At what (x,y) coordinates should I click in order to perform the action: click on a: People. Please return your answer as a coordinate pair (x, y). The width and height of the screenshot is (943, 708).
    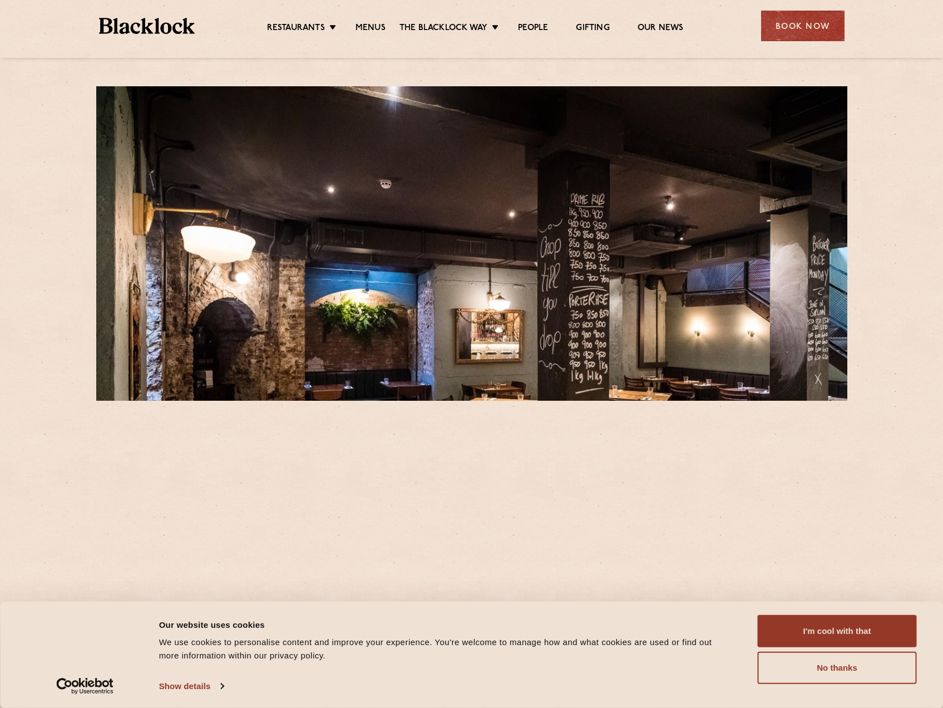
    Looking at the image, I should click on (533, 29).